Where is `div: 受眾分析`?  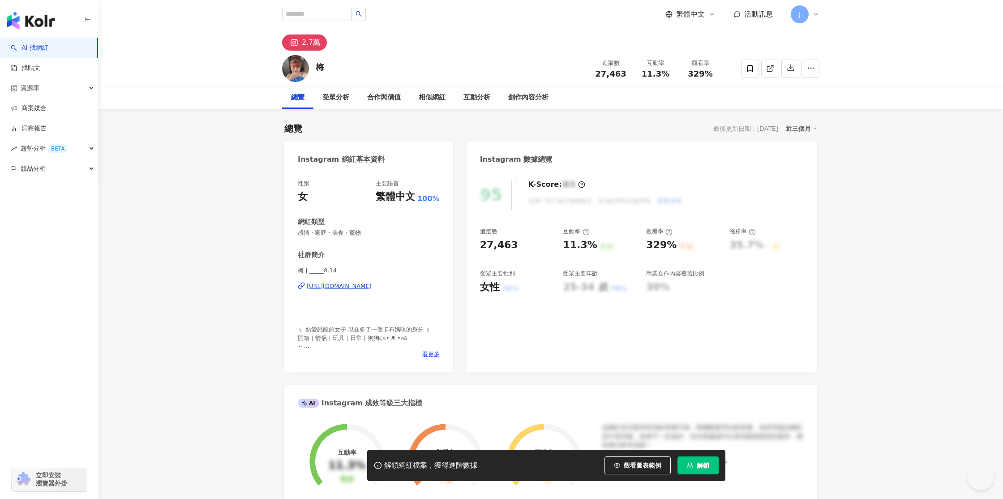
div: 受眾分析 is located at coordinates (336, 98).